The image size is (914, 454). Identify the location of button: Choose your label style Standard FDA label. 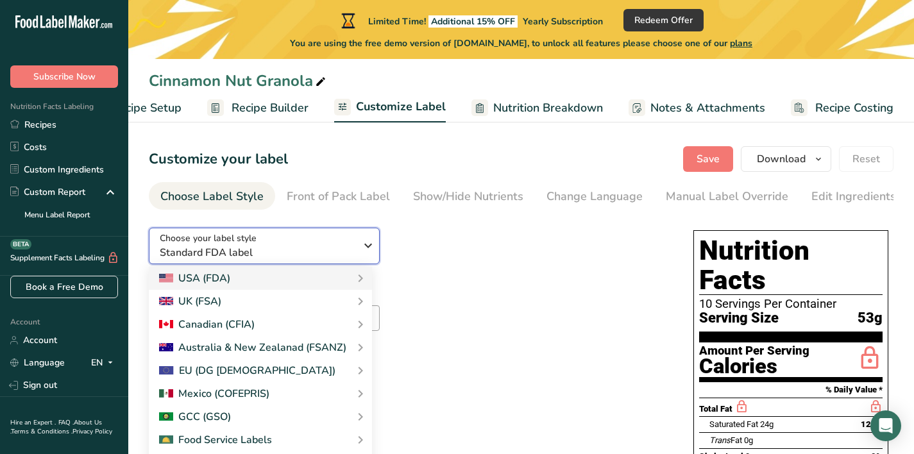
(264, 246).